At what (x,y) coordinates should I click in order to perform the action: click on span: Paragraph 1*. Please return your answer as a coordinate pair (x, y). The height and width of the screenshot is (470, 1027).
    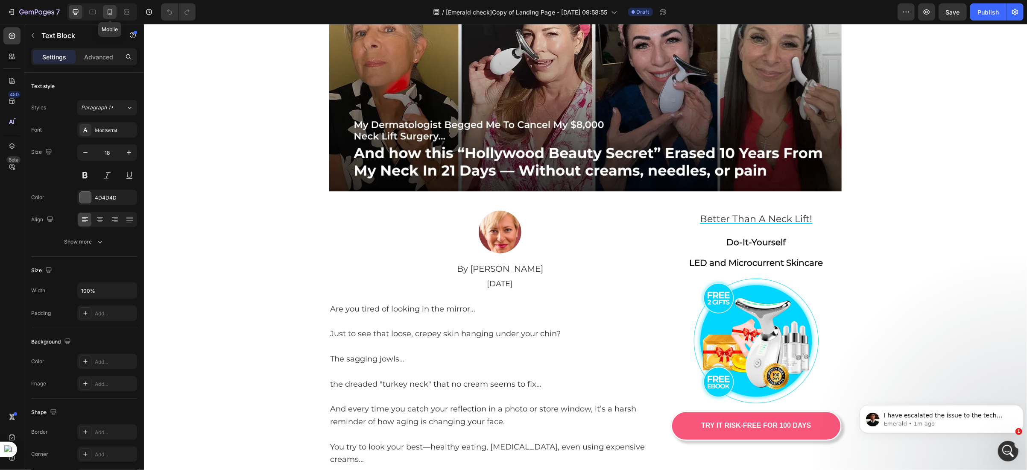
    Looking at the image, I should click on (97, 108).